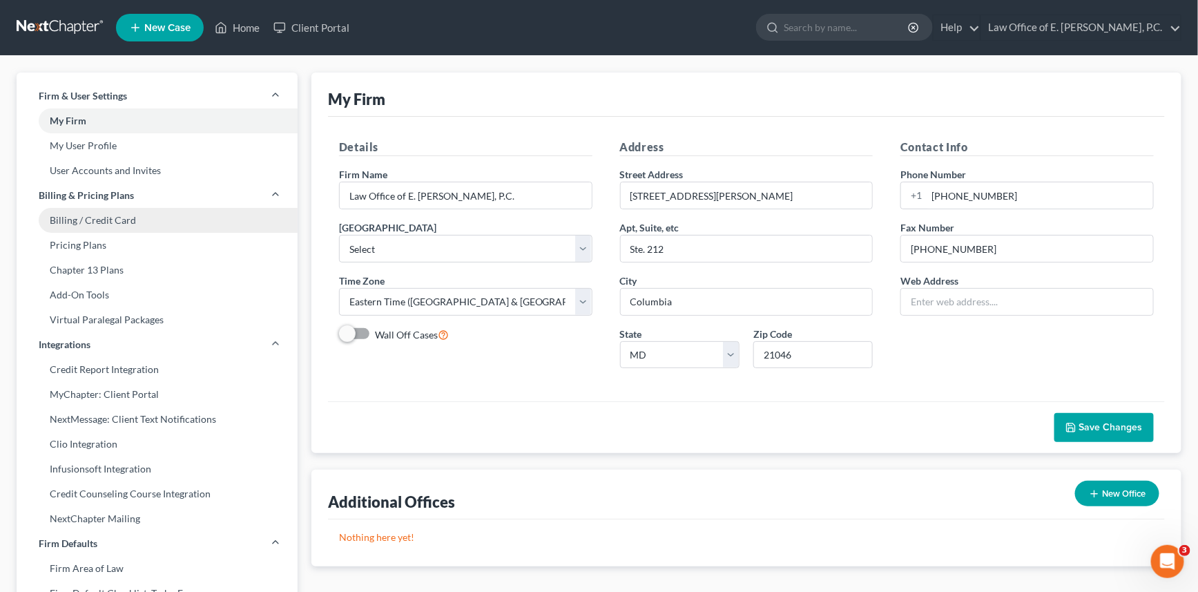 This screenshot has height=592, width=1198. Describe the element at coordinates (157, 295) in the screenshot. I see `a: Add-On Tools` at that location.